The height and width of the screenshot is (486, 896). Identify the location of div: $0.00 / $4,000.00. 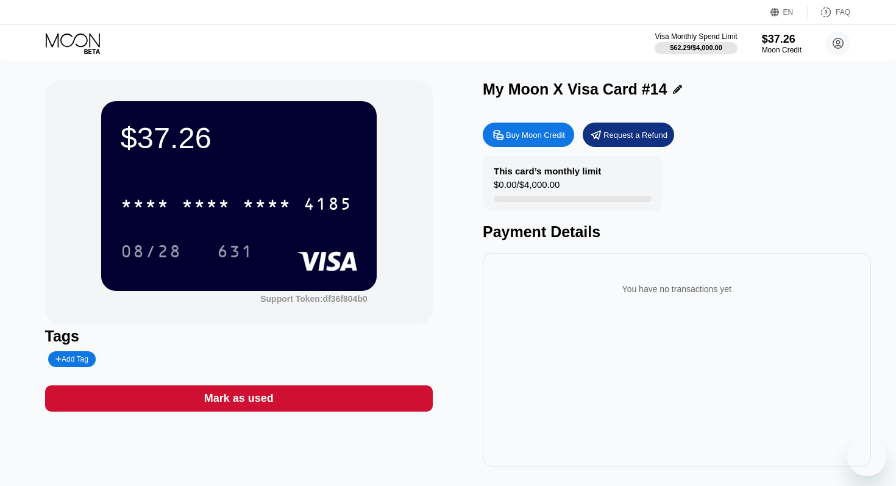
(527, 187).